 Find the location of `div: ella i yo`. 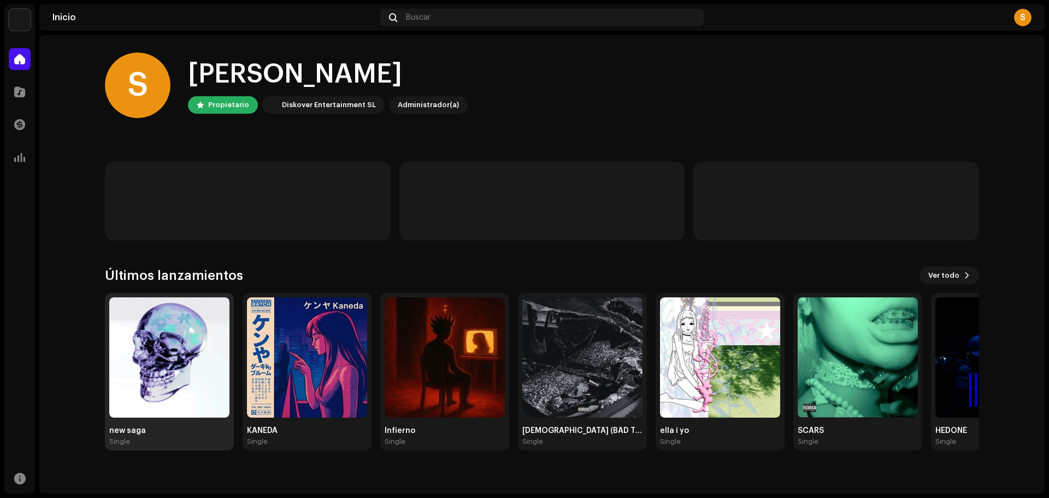

div: ella i yo is located at coordinates (720, 431).